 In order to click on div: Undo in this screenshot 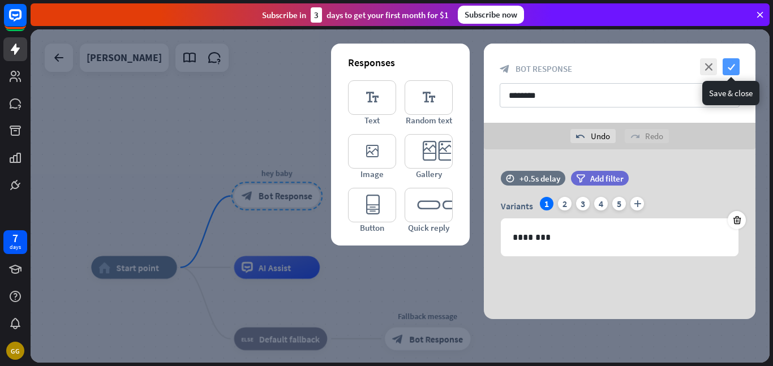, I will do `click(593, 136)`.